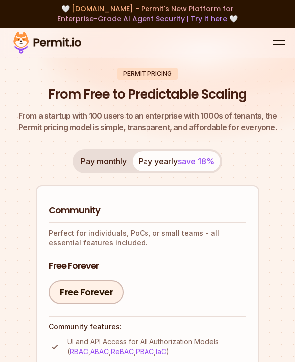 The image size is (295, 362). What do you see at coordinates (104, 161) in the screenshot?
I see `button: Pay monthly` at bounding box center [104, 161].